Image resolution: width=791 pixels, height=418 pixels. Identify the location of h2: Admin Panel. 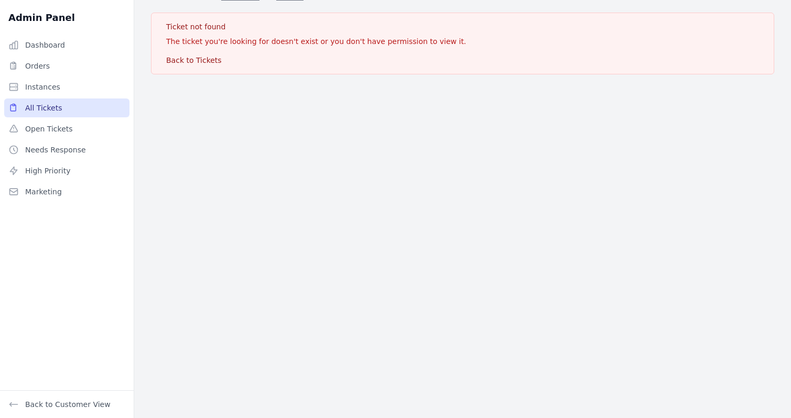
(41, 18).